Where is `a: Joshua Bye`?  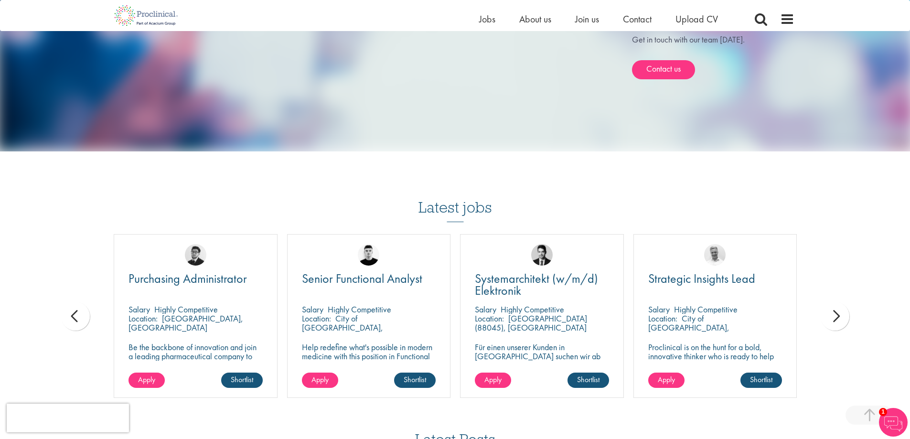
a: Joshua Bye is located at coordinates (715, 255).